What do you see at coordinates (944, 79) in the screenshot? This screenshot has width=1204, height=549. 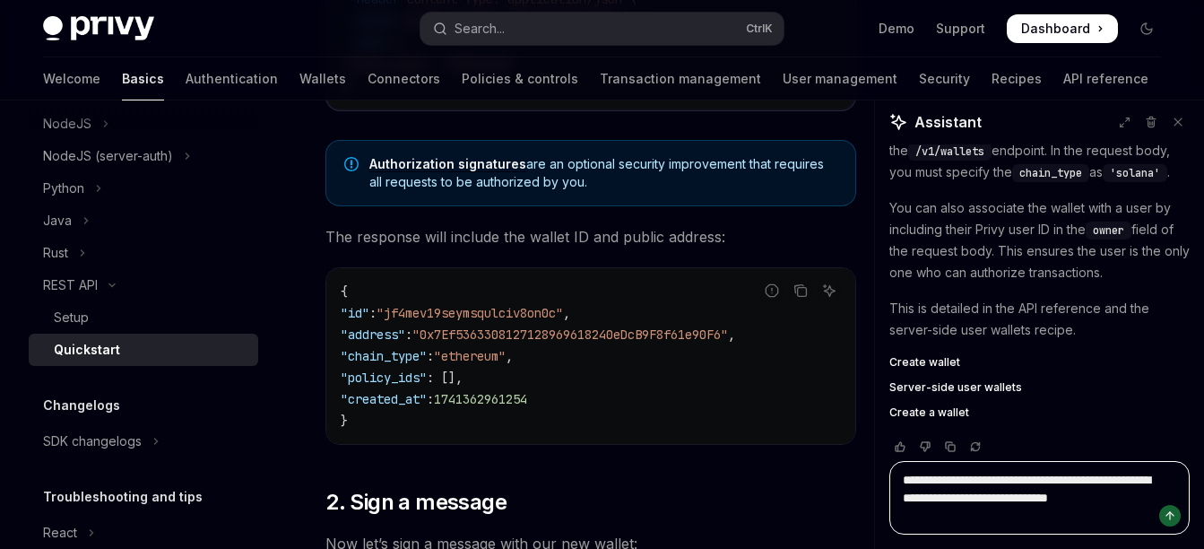 I see `a: Security` at bounding box center [944, 79].